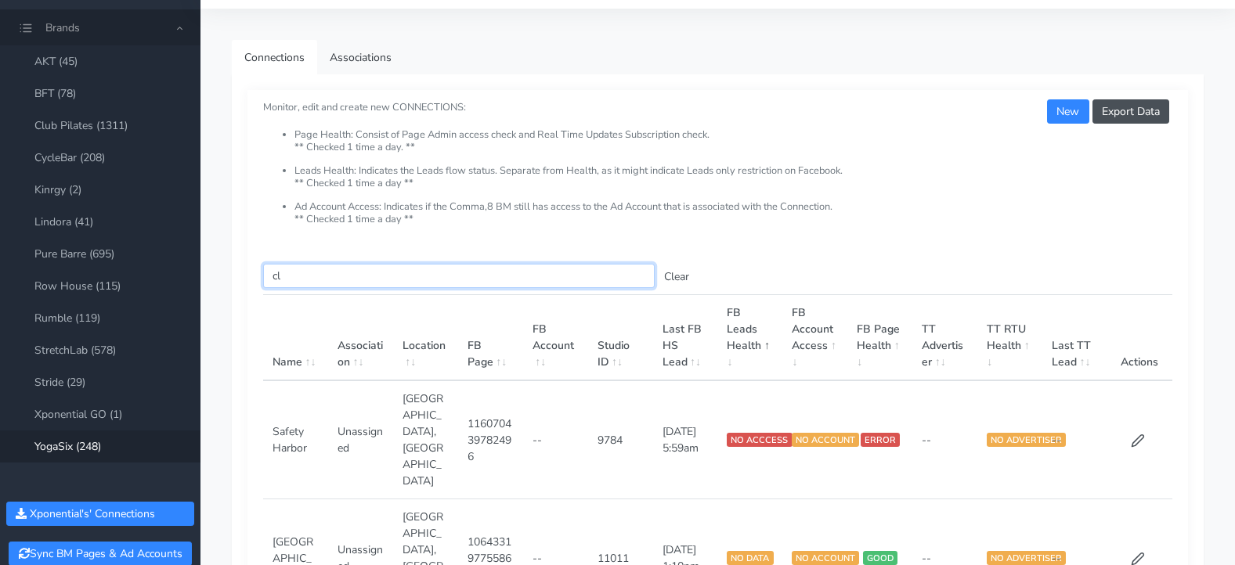 This screenshot has height=565, width=1235. Describe the element at coordinates (459, 276) in the screenshot. I see `input: enter text you want to search` at that location.